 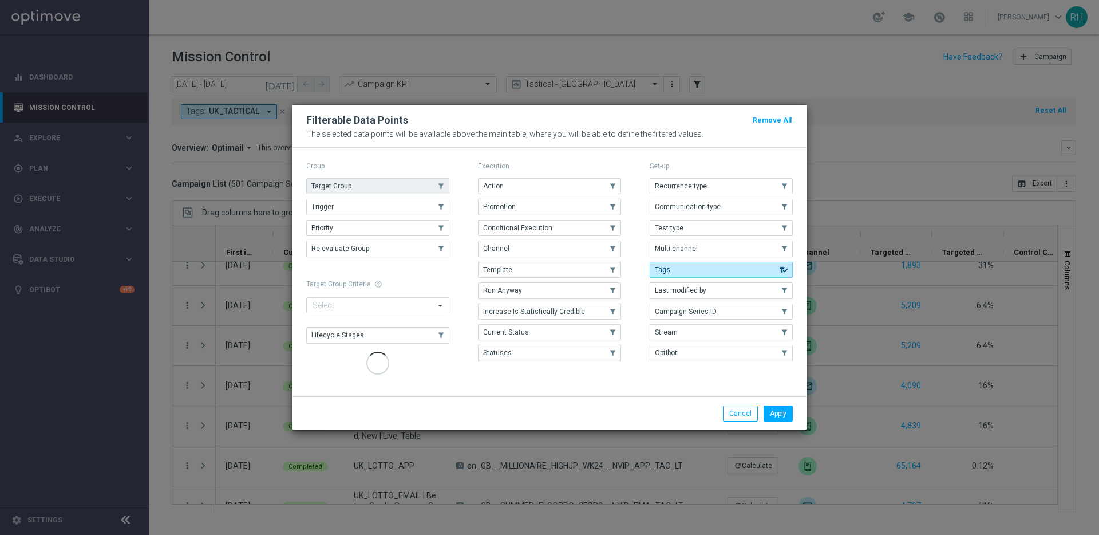 I want to click on span: Re-evaluate Group, so click(x=340, y=248).